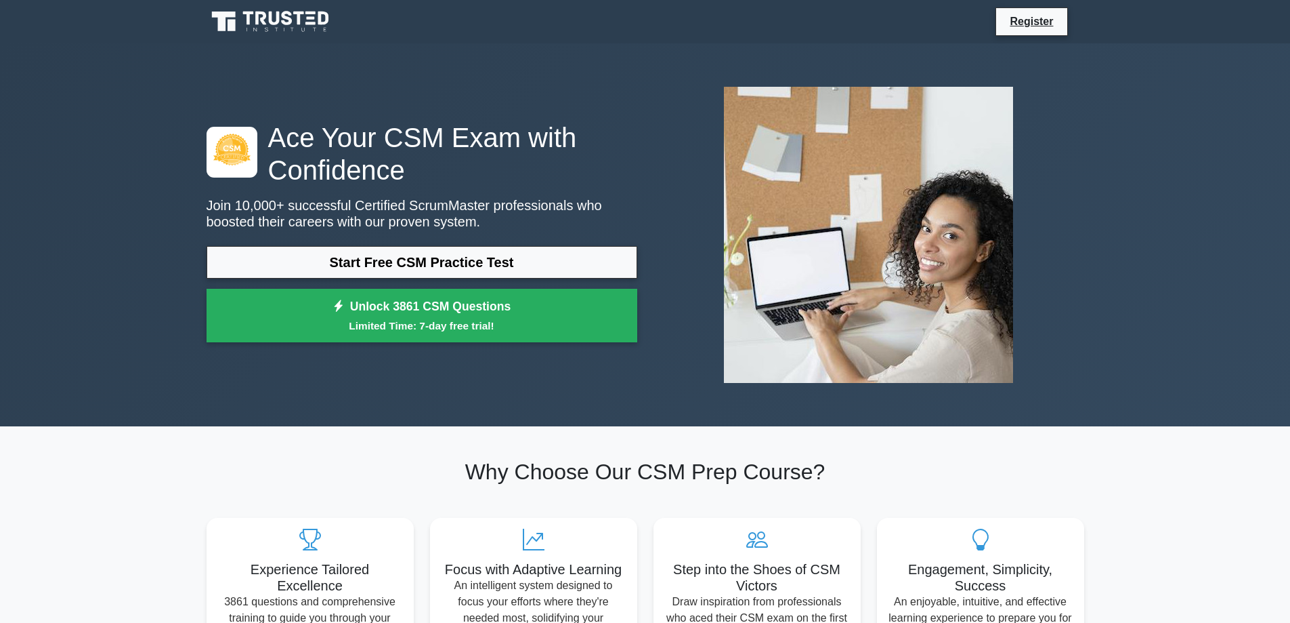  Describe the element at coordinates (422, 262) in the screenshot. I see `a: Start Free CSM Practice Test` at that location.